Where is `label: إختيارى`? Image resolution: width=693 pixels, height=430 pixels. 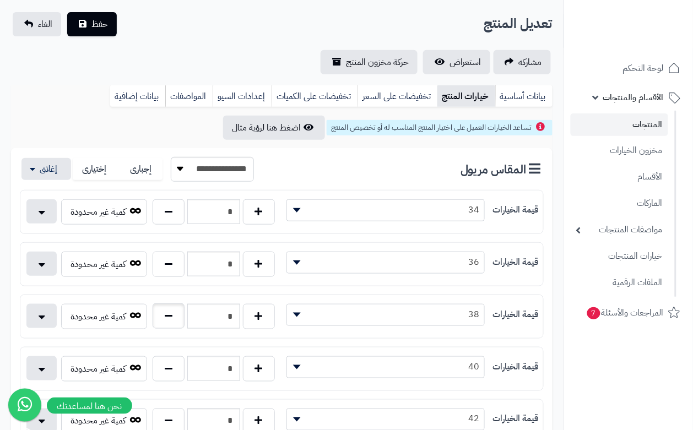 label: إختيارى is located at coordinates (95, 169).